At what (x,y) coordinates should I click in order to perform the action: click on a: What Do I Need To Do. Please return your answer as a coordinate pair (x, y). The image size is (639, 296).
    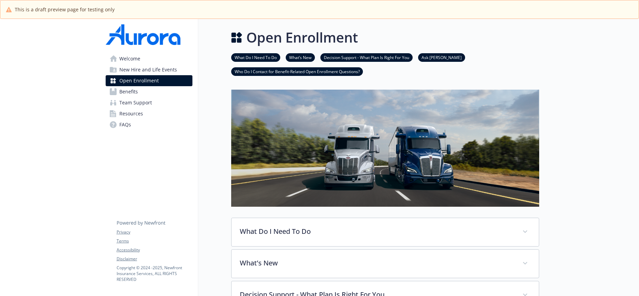
    Looking at the image, I should click on (256, 57).